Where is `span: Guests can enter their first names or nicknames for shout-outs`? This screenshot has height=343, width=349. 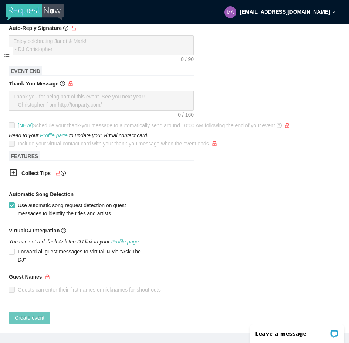 span: Guests can enter their first names or nicknames for shout-outs is located at coordinates (89, 290).